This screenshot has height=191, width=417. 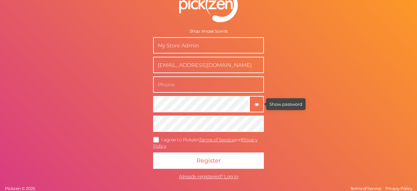 I want to click on span: Already registered? Log in, so click(x=209, y=176).